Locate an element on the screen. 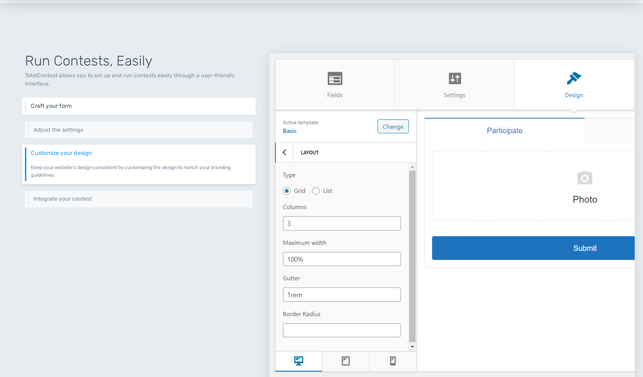 The height and width of the screenshot is (377, 643). p: Keep your website's design consistent by customizing the design to match your branding guidelines. is located at coordinates (140, 169).